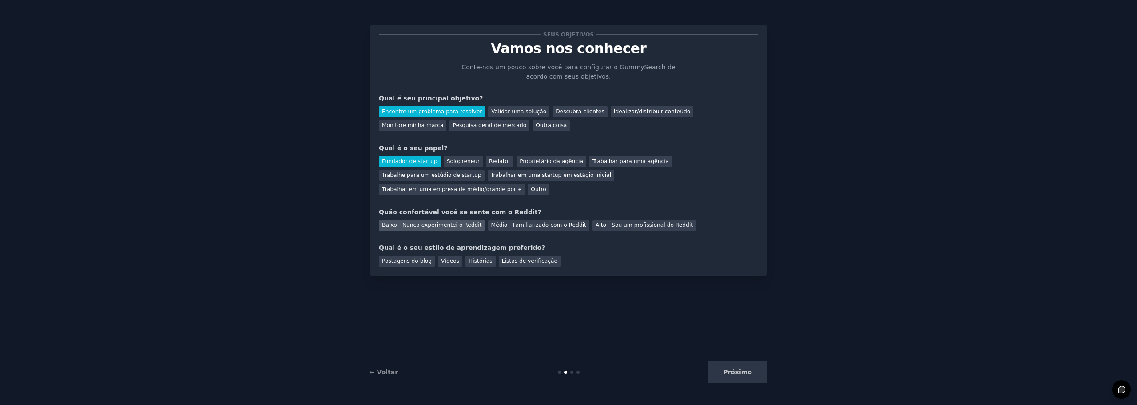 The image size is (1137, 405). I want to click on font: Histórias, so click(480, 261).